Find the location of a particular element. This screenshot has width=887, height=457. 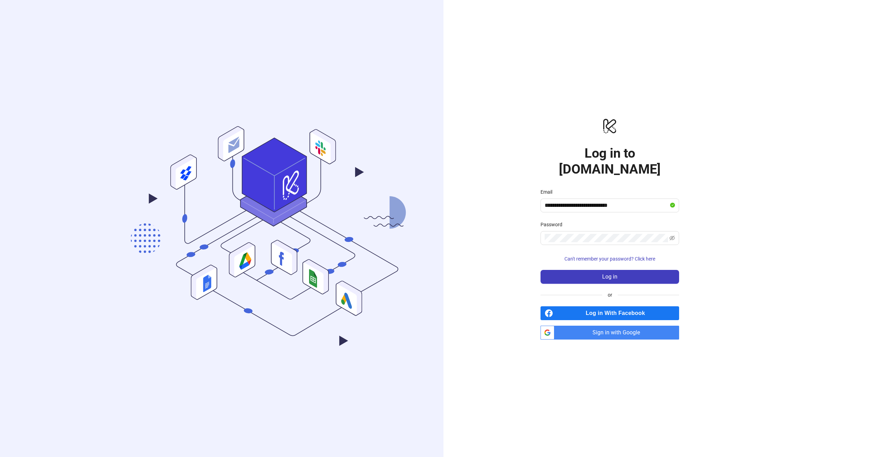

span: Log in With Facebook is located at coordinates (618, 313).